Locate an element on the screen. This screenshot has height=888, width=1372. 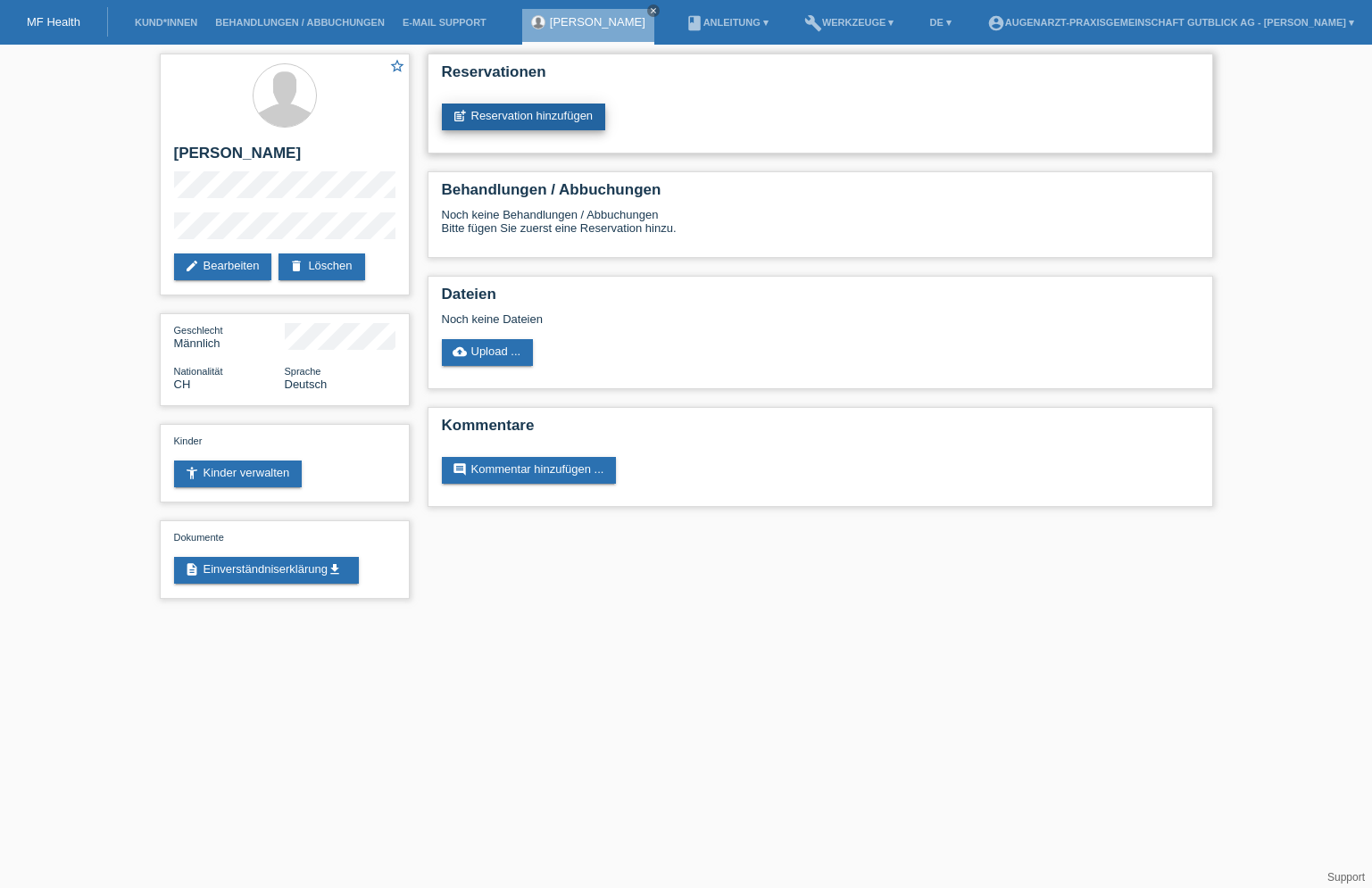
i: account_circle is located at coordinates (996, 24).